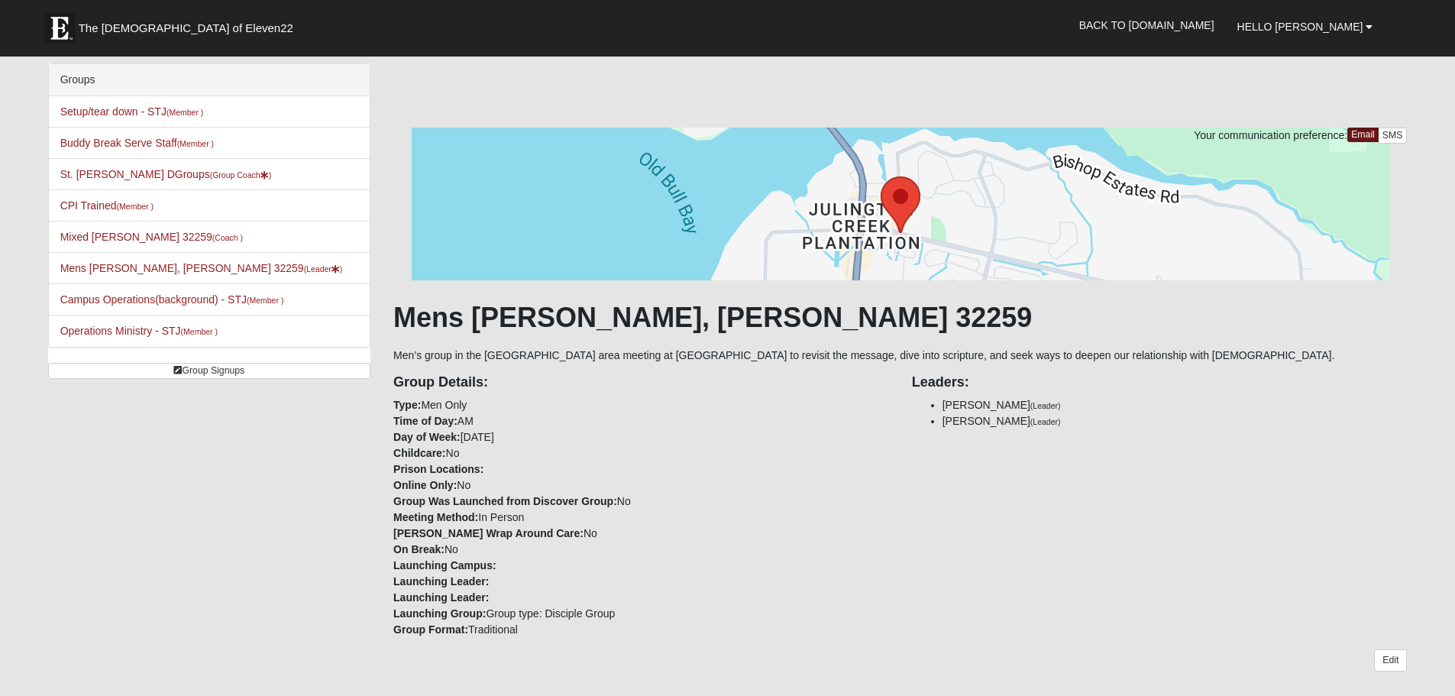  Describe the element at coordinates (172, 299) in the screenshot. I see `a: Campus Operations(background) - STJ(Member )` at that location.